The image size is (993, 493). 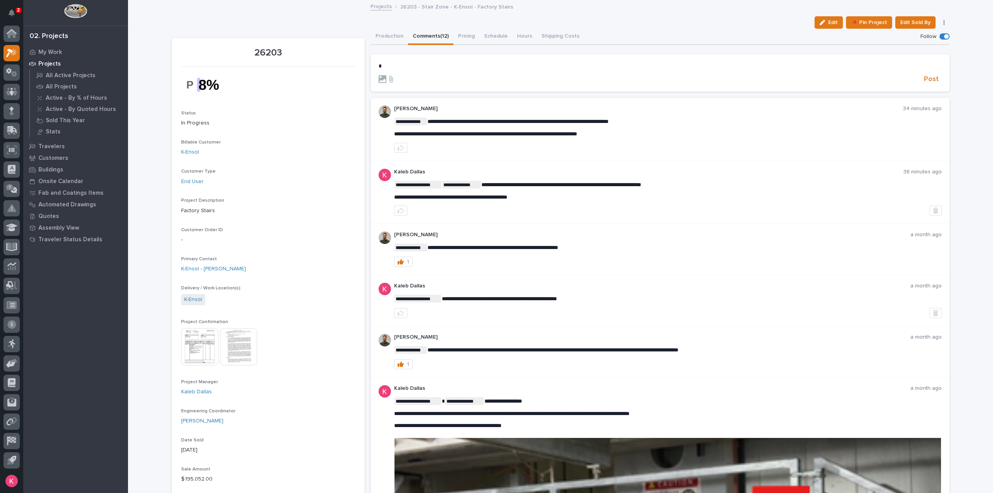 I want to click on span: Primary Contact, so click(x=199, y=259).